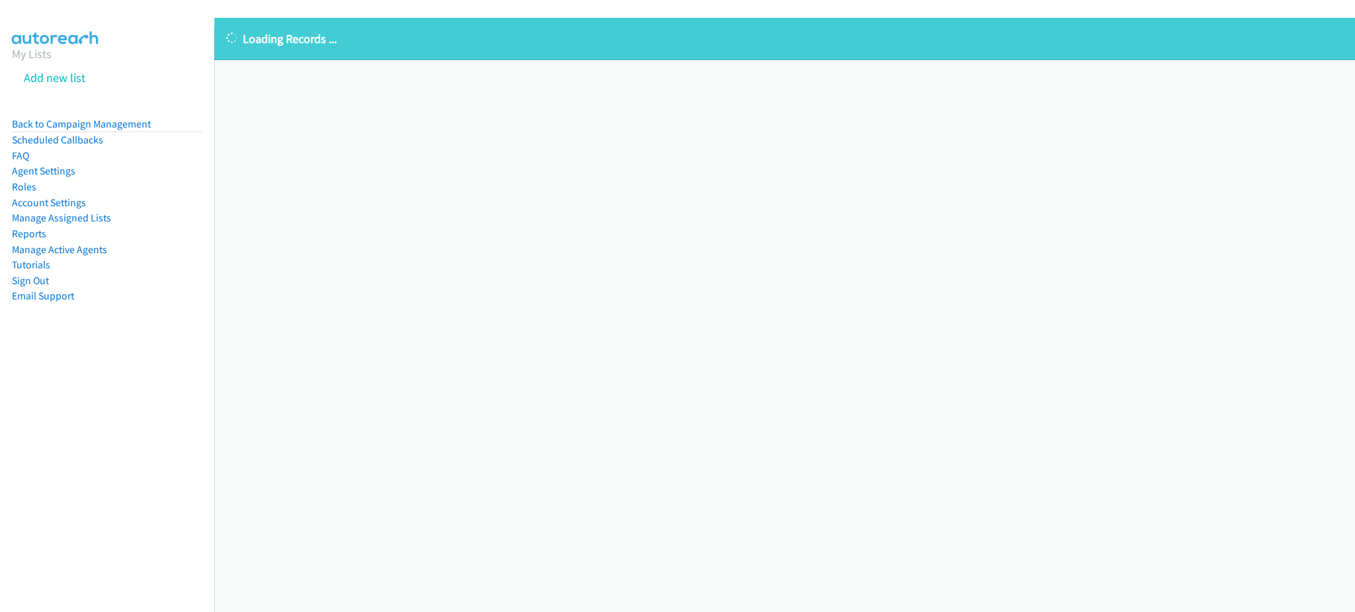  I want to click on a: Tutorials, so click(31, 265).